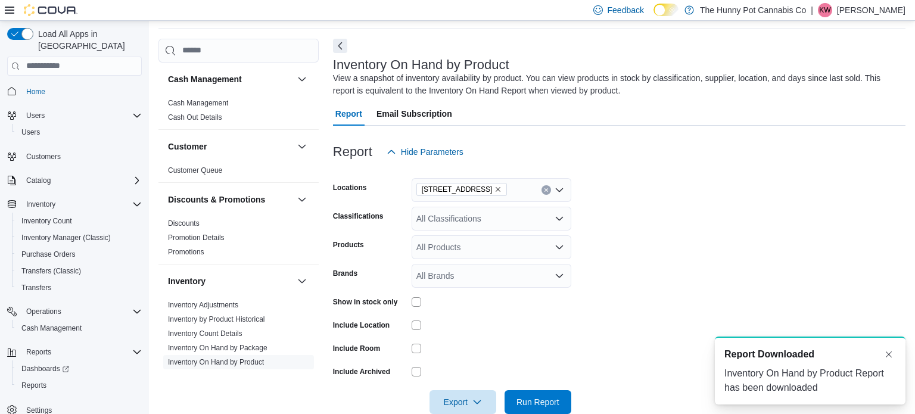  What do you see at coordinates (616, 85) in the screenshot?
I see `div: View a snapshot of inventory availability by product. You can view products in stock by classific...` at bounding box center [616, 85].